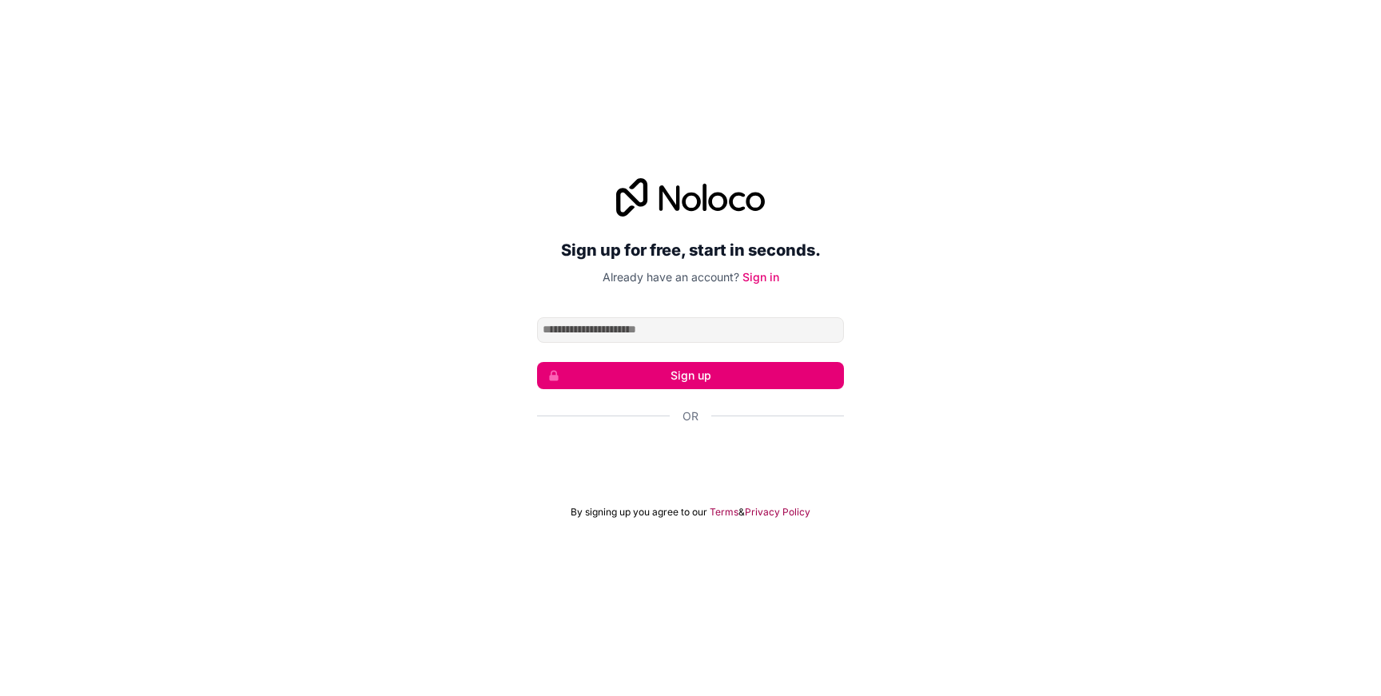  Describe the element at coordinates (691, 416) in the screenshot. I see `span: Or` at that location.